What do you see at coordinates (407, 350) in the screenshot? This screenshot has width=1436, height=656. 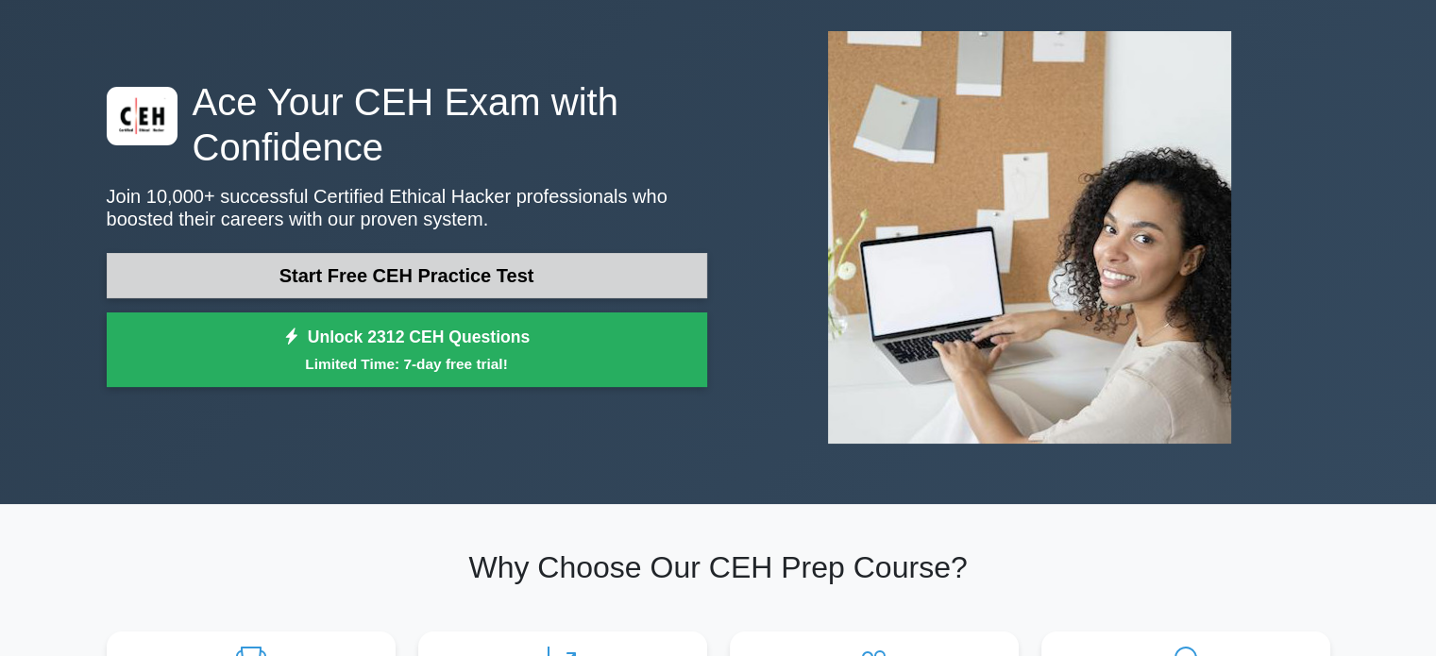 I see `a: Unlock 2312 CEH QuestionsLimited Time: 7-day free trial!` at bounding box center [407, 350].